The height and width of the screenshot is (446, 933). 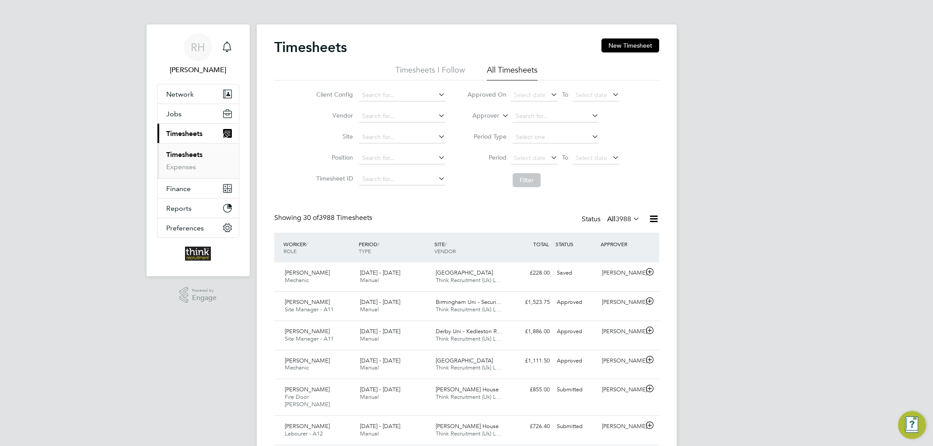 What do you see at coordinates (430, 73) in the screenshot?
I see `li: Timesheets I Follow` at bounding box center [430, 73].